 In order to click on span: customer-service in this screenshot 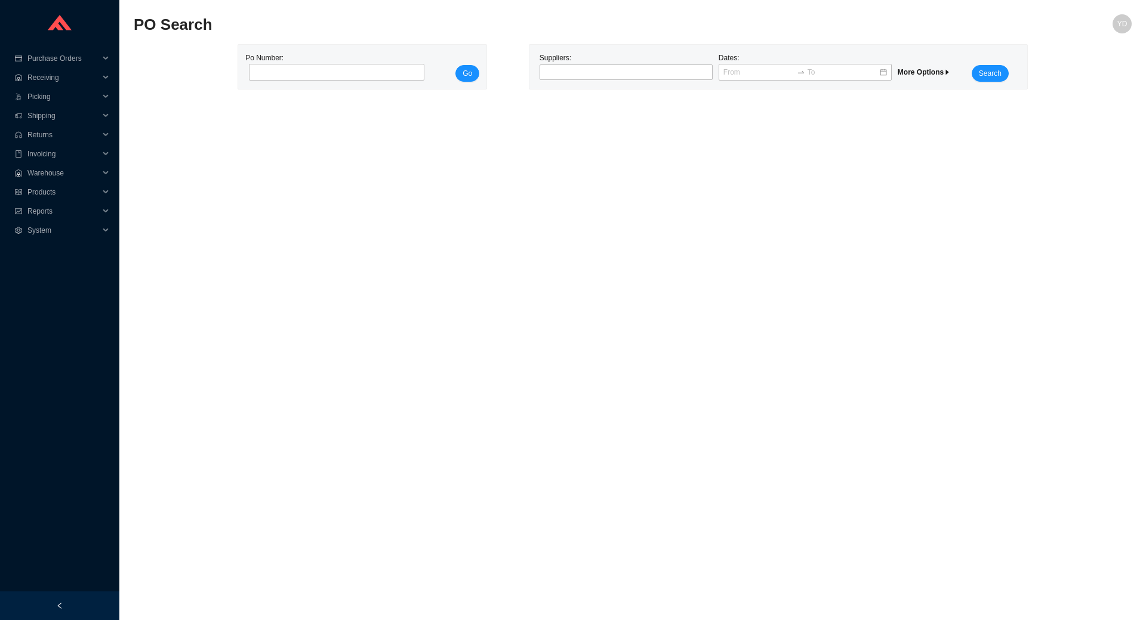, I will do `click(18, 135)`.